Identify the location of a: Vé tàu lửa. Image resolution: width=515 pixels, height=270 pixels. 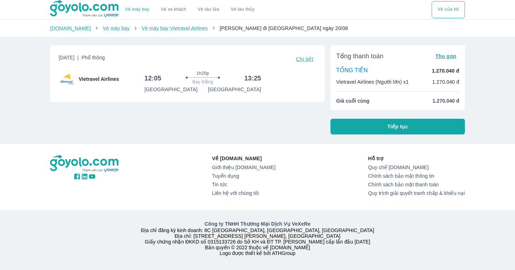
(209, 10).